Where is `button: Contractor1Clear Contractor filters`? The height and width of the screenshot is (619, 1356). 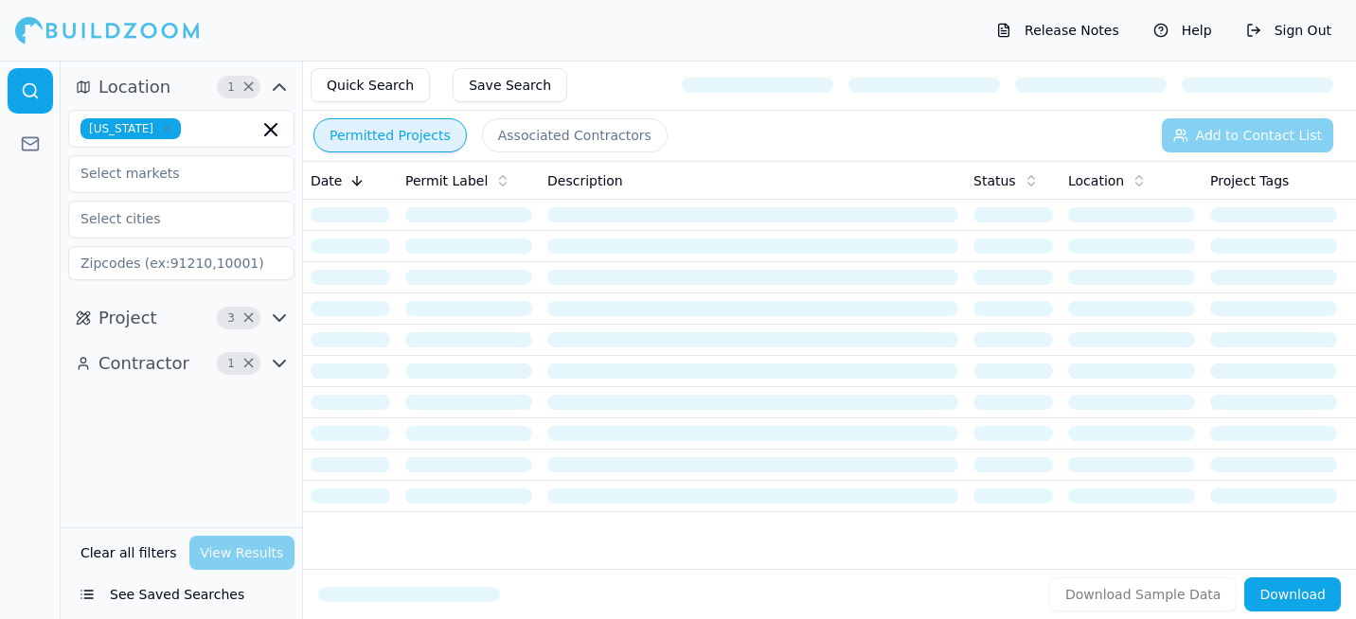
button: Contractor1Clear Contractor filters is located at coordinates (181, 364).